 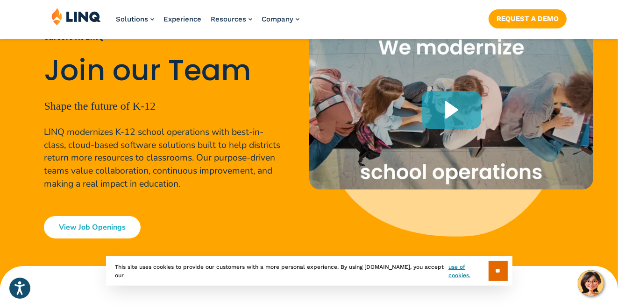 I want to click on nav: Primary Navigation, so click(x=207, y=23).